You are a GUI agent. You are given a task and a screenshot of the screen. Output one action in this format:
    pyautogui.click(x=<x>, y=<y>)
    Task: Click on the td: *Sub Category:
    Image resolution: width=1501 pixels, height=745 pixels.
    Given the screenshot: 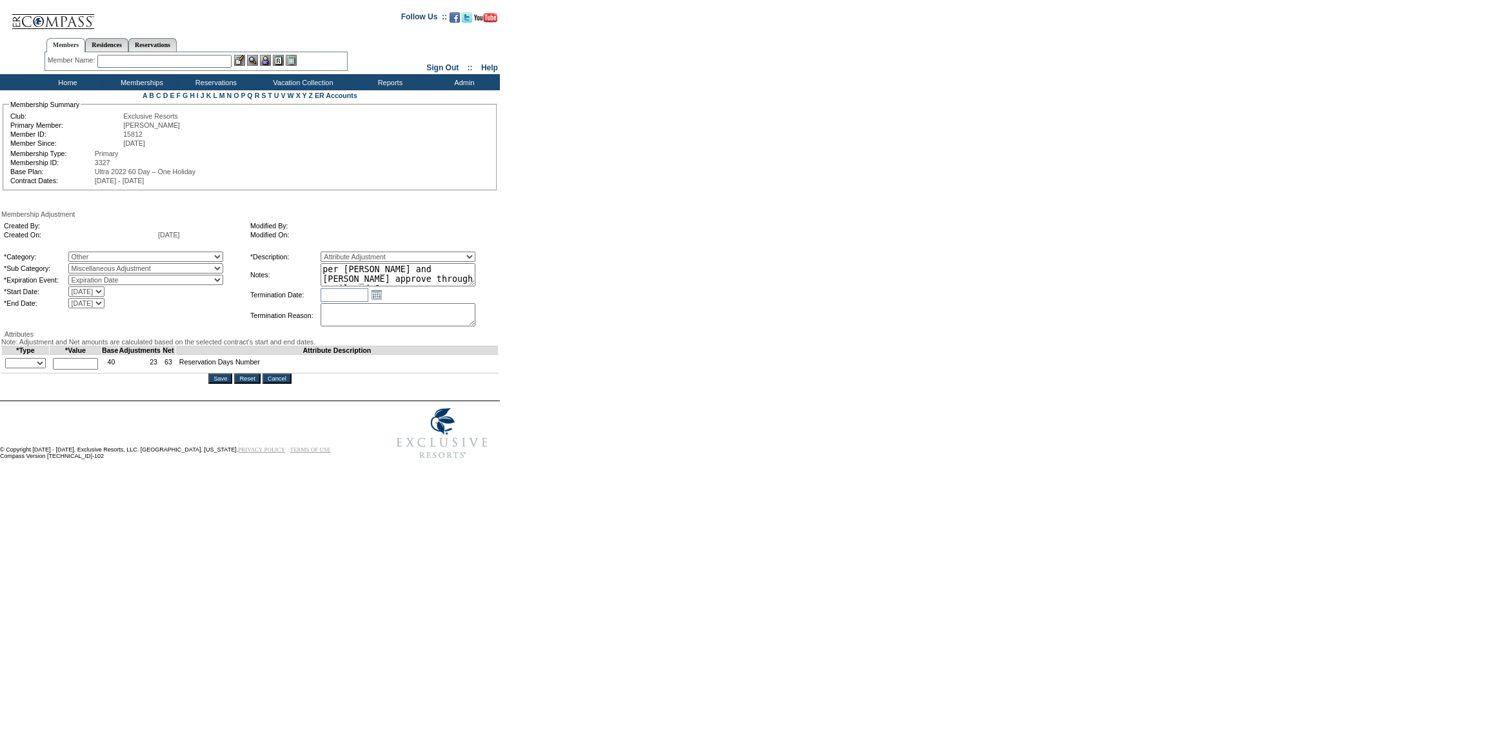 What is the action you would take?
    pyautogui.click(x=35, y=268)
    